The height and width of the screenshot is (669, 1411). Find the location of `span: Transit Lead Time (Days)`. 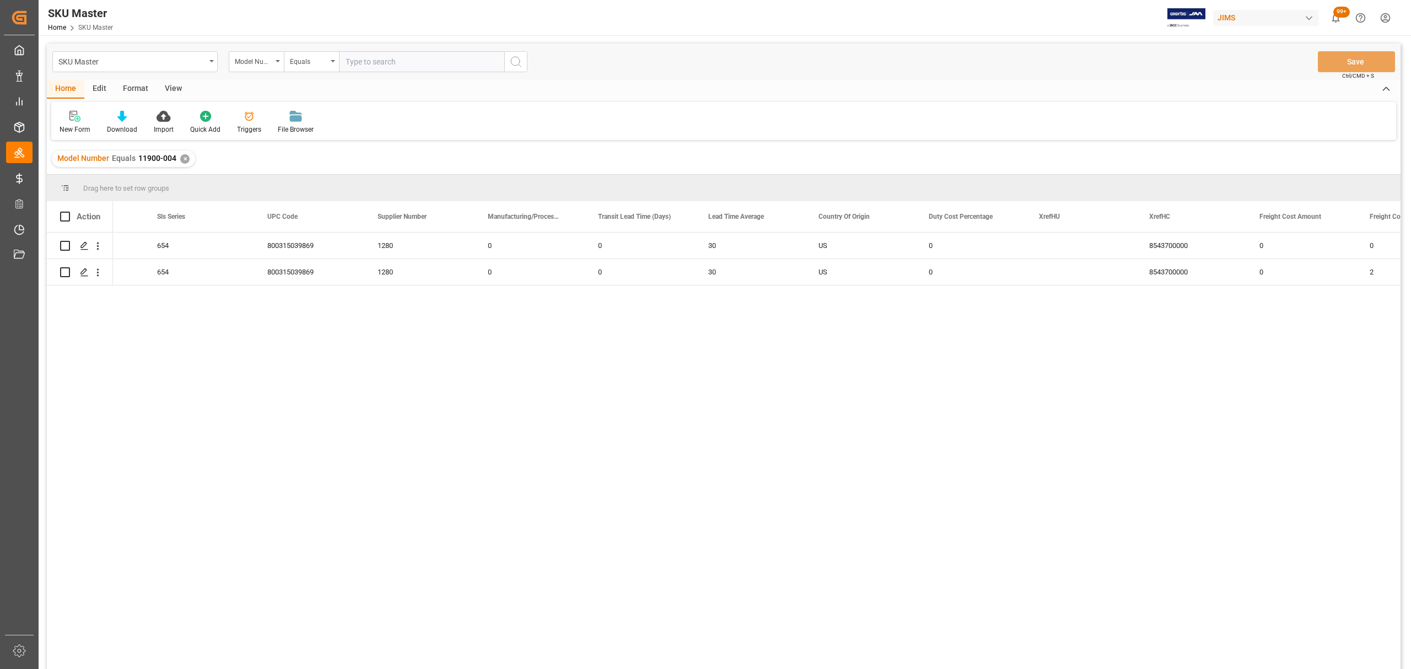

span: Transit Lead Time (Days) is located at coordinates (634, 217).